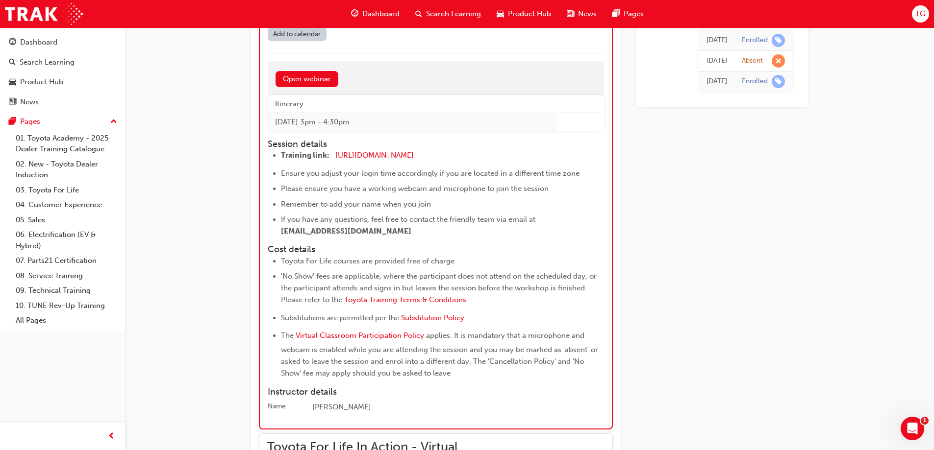 Image resolution: width=934 pixels, height=450 pixels. Describe the element at coordinates (581, 14) in the screenshot. I see `a: news-iconNews` at that location.